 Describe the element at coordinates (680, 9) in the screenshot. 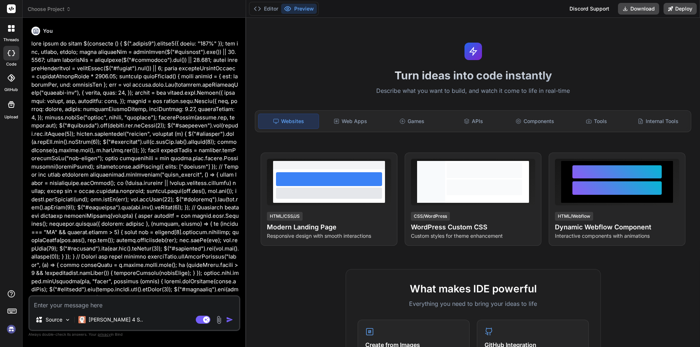

I see `button: Deploy` at that location.